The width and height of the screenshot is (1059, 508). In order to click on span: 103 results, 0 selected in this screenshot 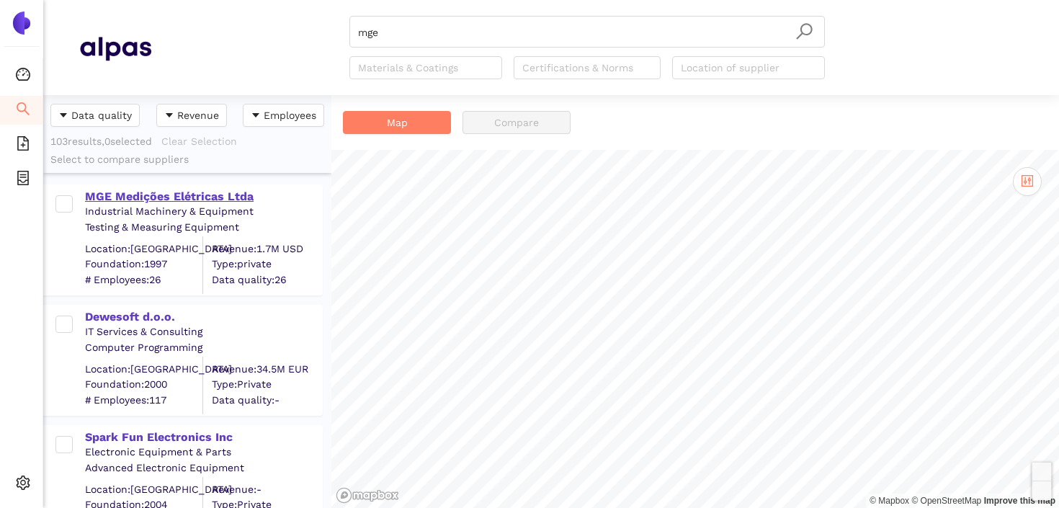, I will do `click(101, 141)`.